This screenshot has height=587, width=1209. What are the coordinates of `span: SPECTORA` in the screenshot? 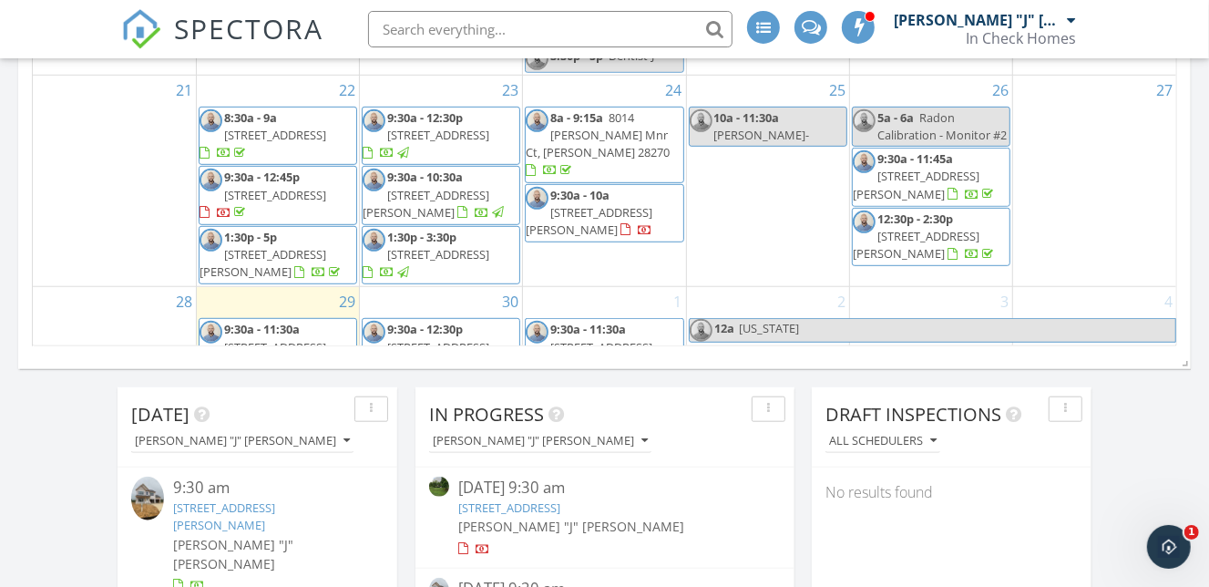 It's located at (249, 28).